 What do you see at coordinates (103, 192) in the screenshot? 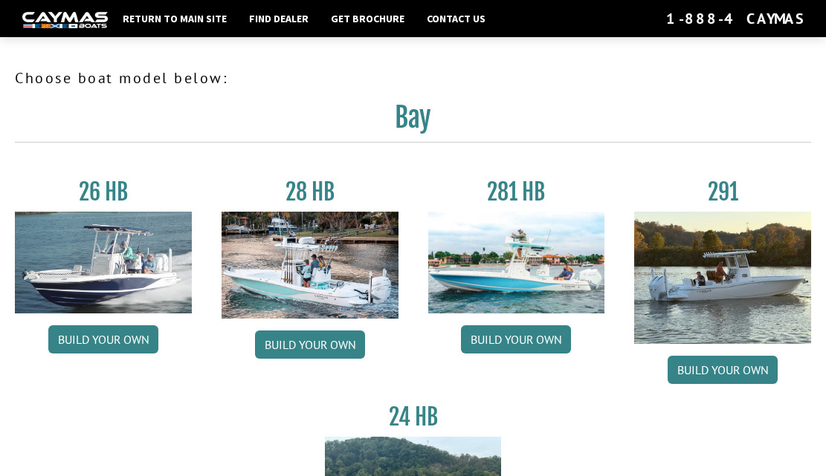
I see `h3: 26 HB` at bounding box center [103, 192].